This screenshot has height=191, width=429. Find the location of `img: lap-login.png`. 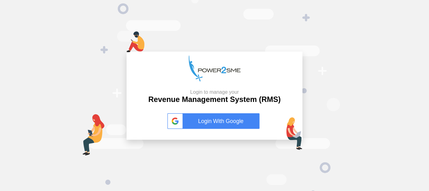

img: lap-login.png is located at coordinates (294, 133).